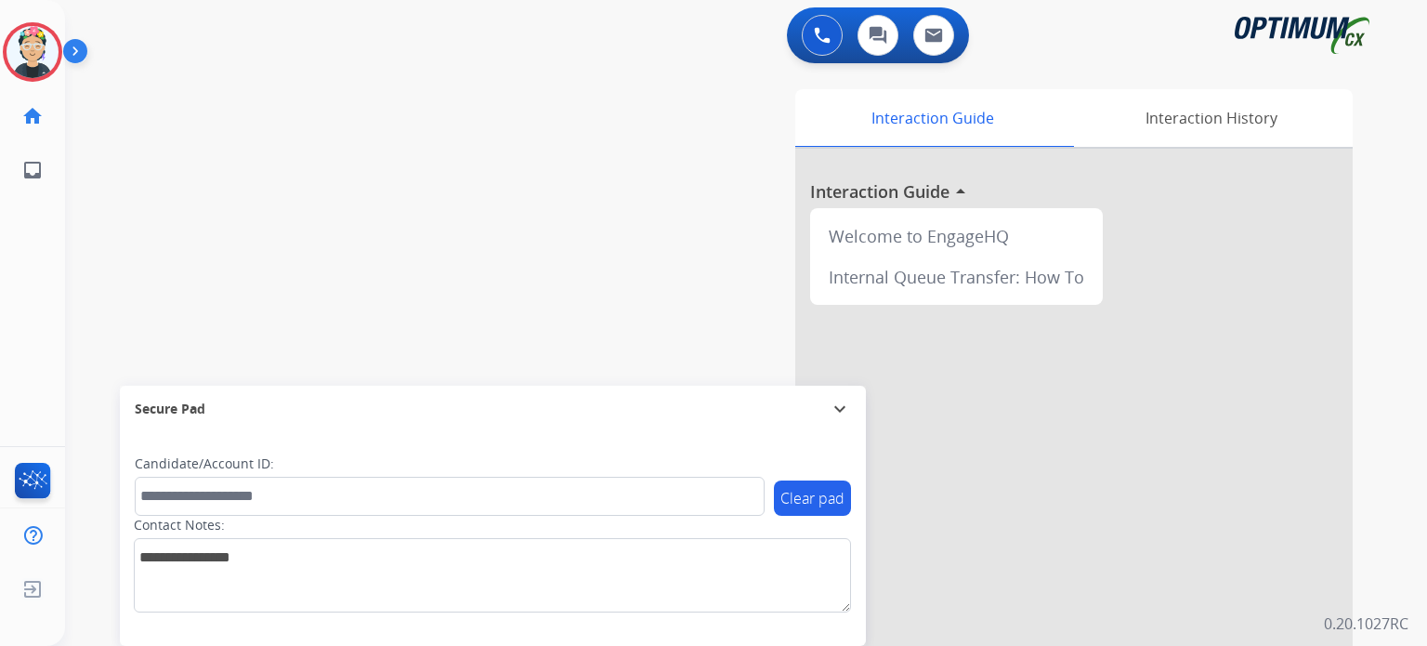 This screenshot has height=646, width=1427. Describe the element at coordinates (812, 498) in the screenshot. I see `button: Clear pad` at that location.